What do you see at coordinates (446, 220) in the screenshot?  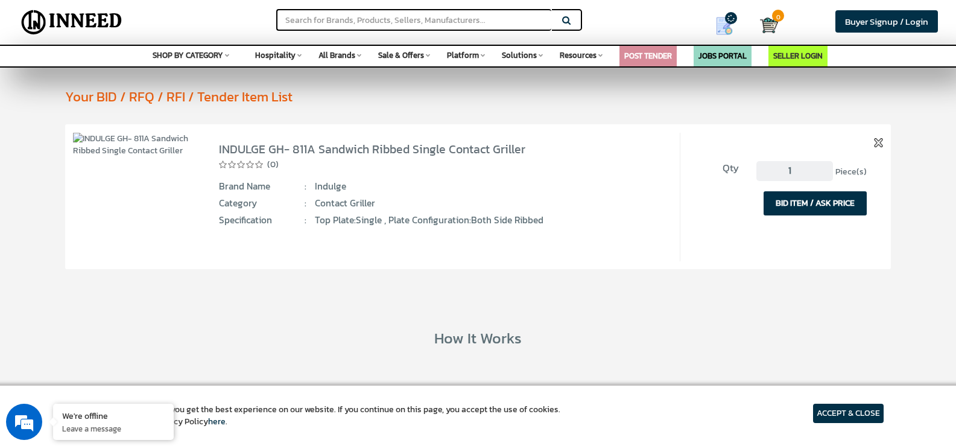 I see `span: Top Plate:Single , Plate Configuration:Both side Ribbed` at bounding box center [446, 220].